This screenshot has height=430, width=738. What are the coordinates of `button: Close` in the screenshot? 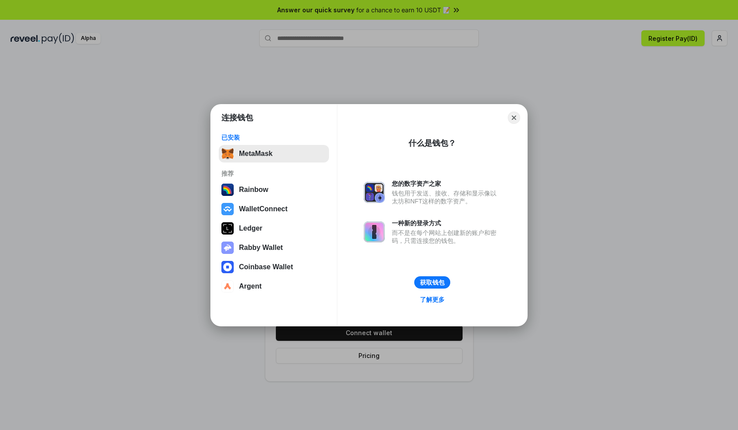 It's located at (514, 118).